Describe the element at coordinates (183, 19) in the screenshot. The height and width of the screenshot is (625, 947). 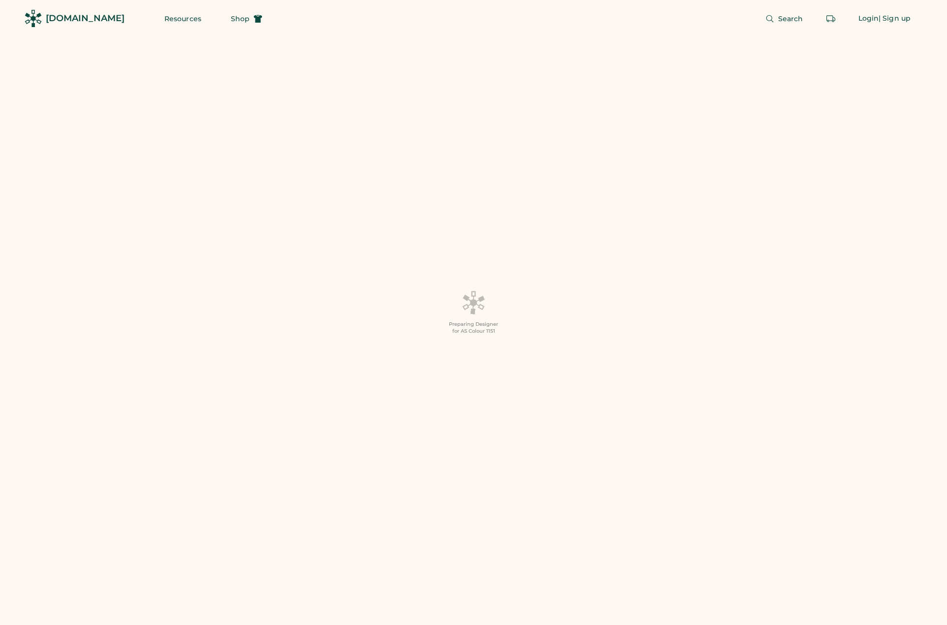
I see `button: Resources` at that location.